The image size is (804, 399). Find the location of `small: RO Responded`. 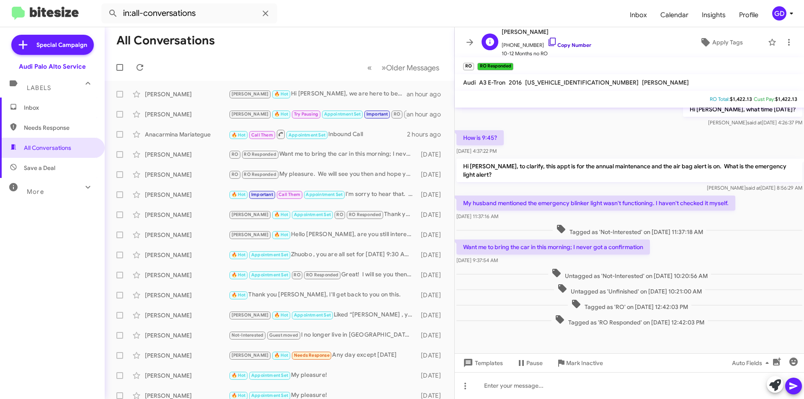

small: RO Responded is located at coordinates (495, 67).